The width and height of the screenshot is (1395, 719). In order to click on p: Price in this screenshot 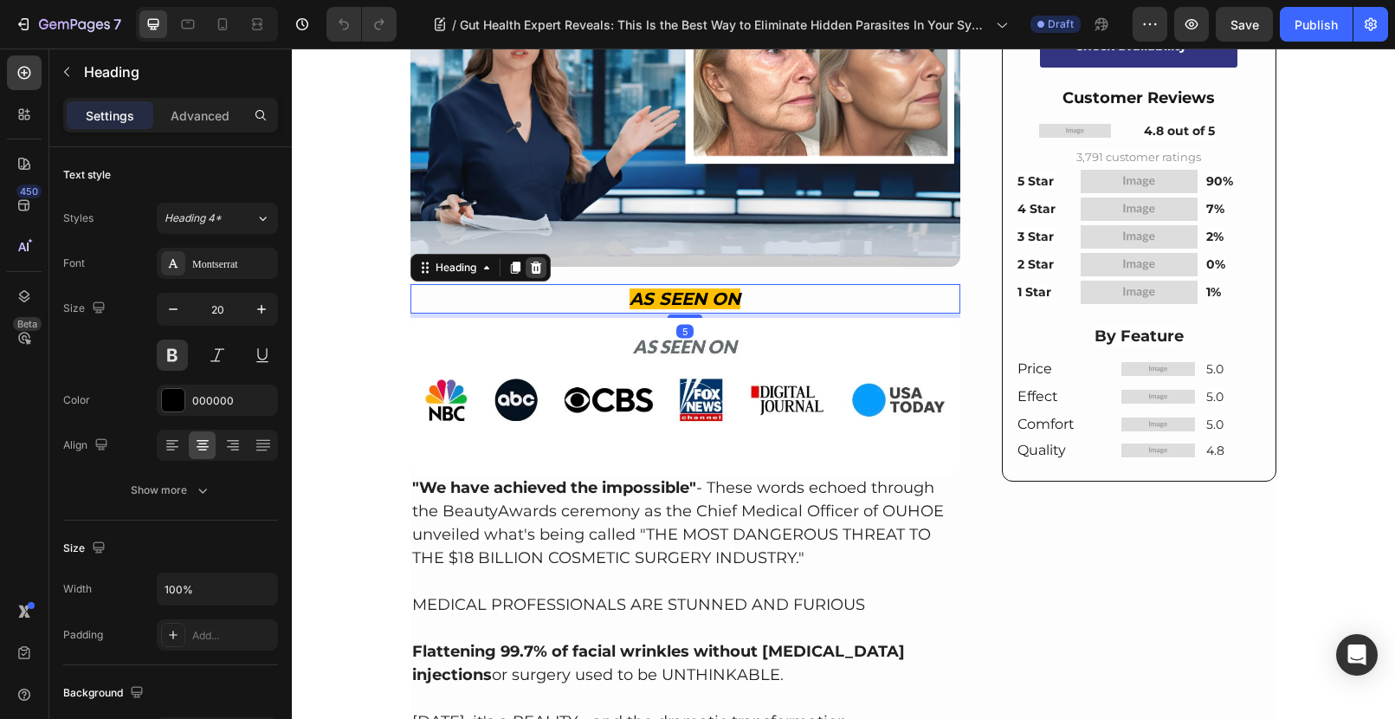, I will do `click(772, 320)`.